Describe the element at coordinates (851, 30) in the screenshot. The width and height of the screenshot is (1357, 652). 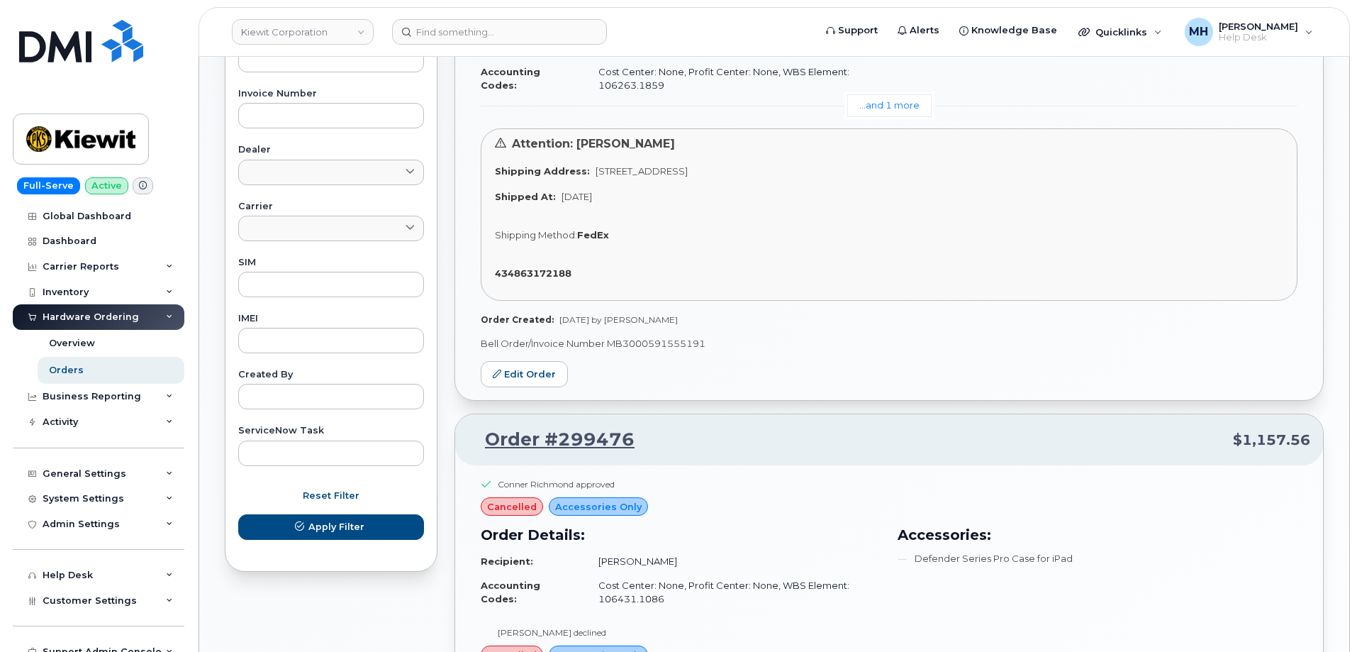
I see `a: Support` at that location.